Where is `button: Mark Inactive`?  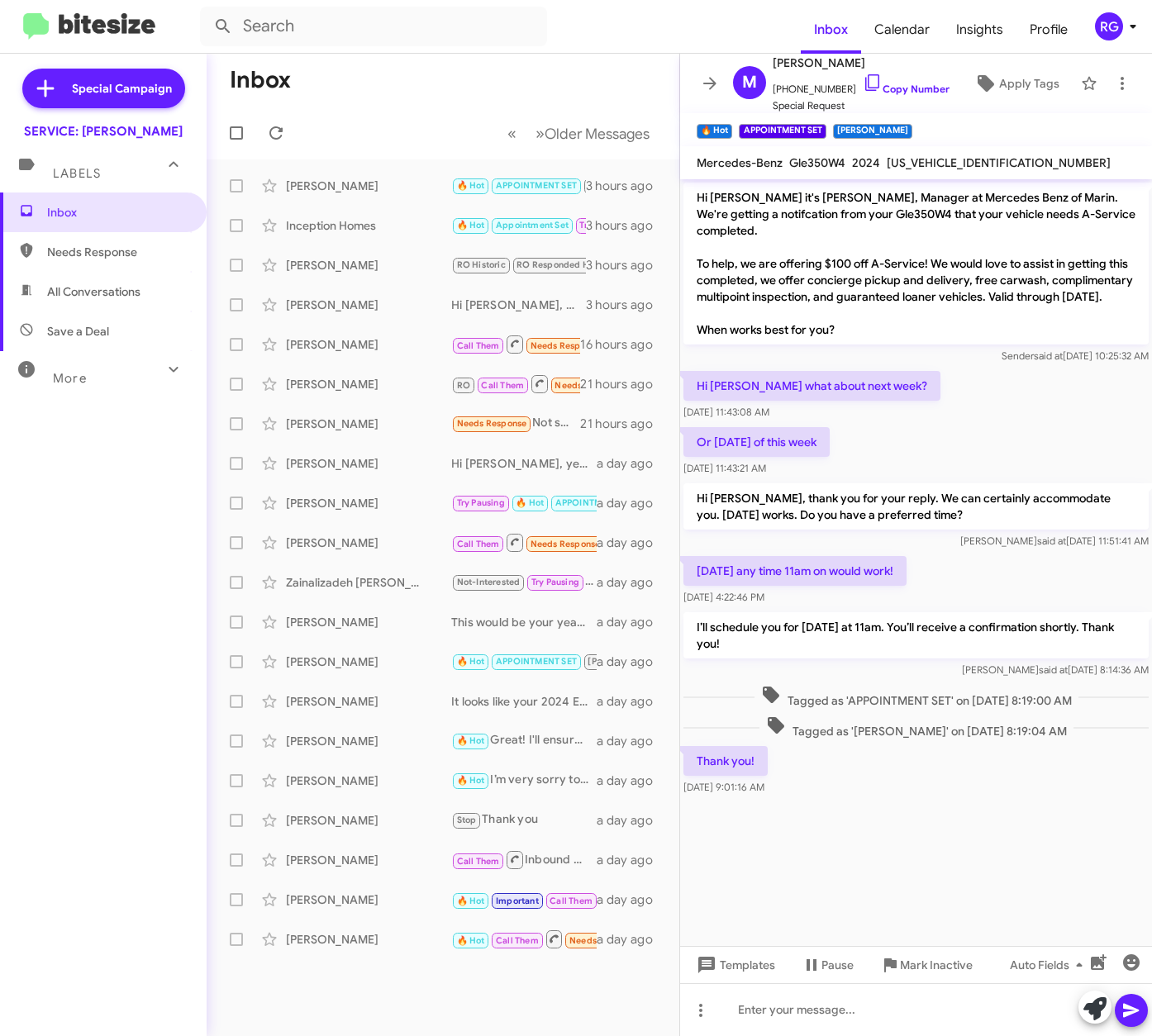 button: Mark Inactive is located at coordinates (927, 965).